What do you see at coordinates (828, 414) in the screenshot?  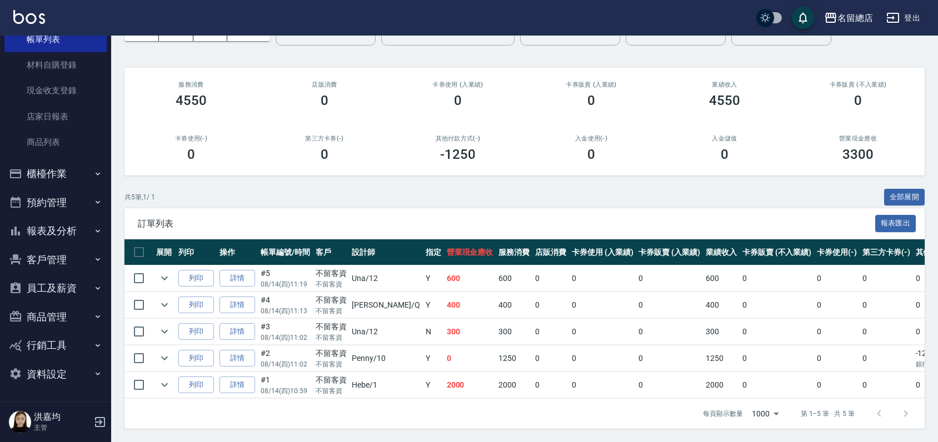 I see `p: 第 1–5 筆 共 5 筆` at bounding box center [828, 414].